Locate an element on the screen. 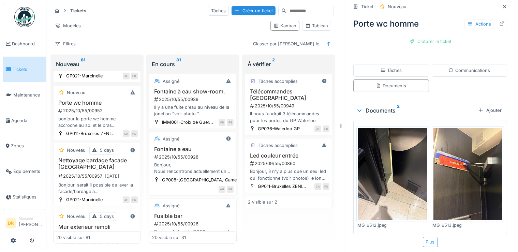 The width and height of the screenshot is (518, 252). div: Créer un ticket is located at coordinates (253, 11).